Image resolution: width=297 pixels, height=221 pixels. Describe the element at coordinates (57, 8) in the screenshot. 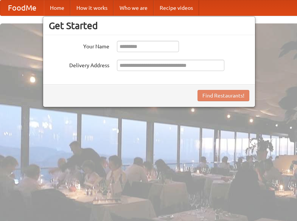

I see `a: Home` at that location.